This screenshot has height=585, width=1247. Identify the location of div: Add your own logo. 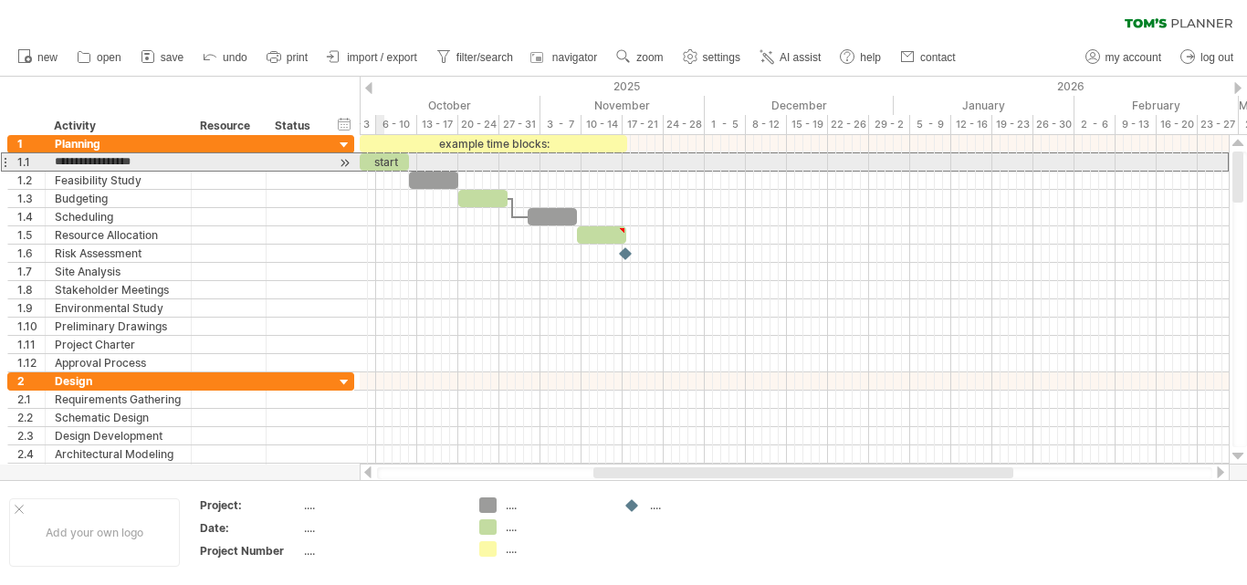
(94, 532).